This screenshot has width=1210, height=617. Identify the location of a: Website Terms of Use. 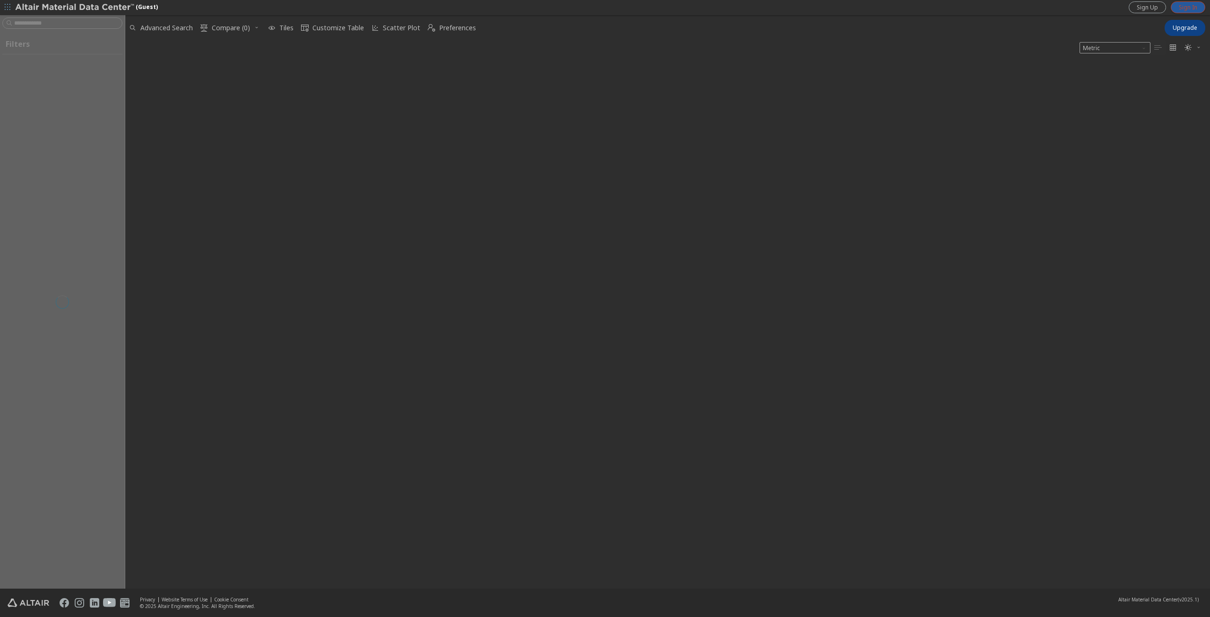
(184, 600).